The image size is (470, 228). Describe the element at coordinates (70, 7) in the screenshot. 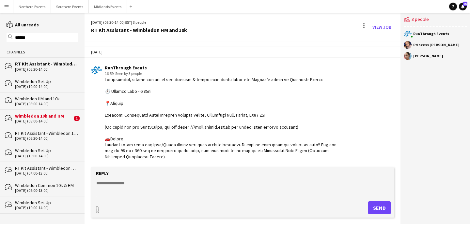

I see `button: Southern Events` at that location.